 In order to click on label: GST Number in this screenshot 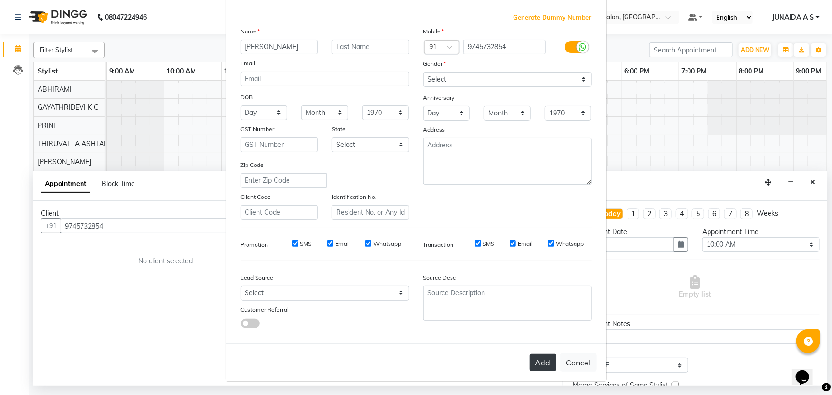, I will do `click(257, 129)`.